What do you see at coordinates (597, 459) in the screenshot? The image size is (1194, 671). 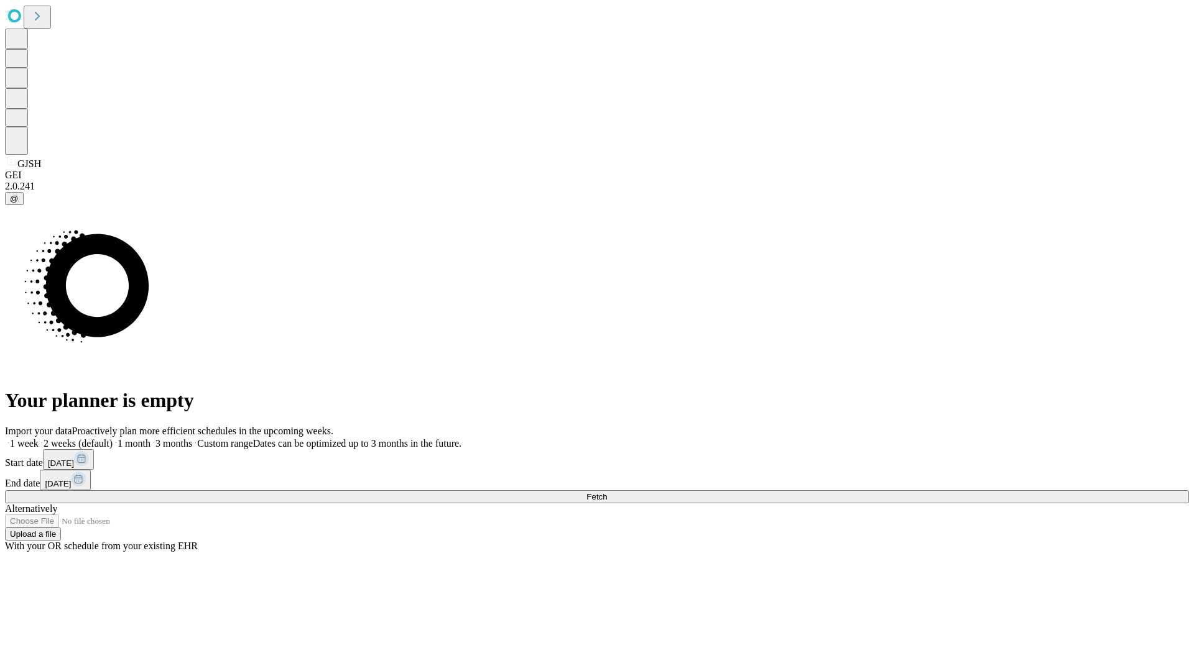 I see `div: Start date` at bounding box center [597, 459].